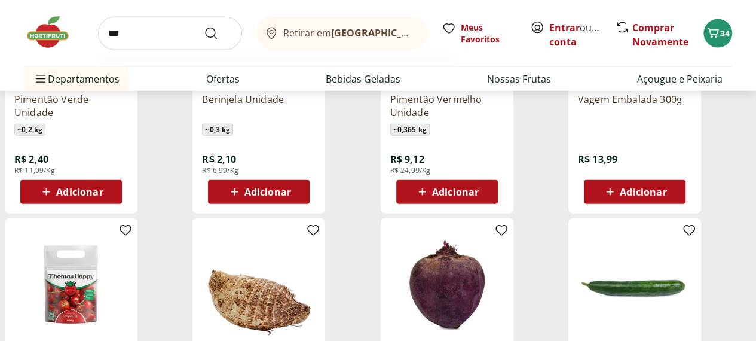 This screenshot has height=341, width=756. Describe the element at coordinates (71, 106) in the screenshot. I see `a: Pimentão Verde Unidade` at that location.